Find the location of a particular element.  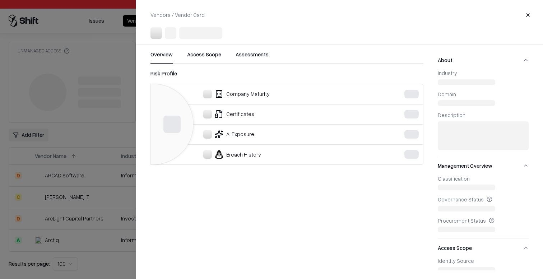

div: Procurement Status is located at coordinates (483, 221).